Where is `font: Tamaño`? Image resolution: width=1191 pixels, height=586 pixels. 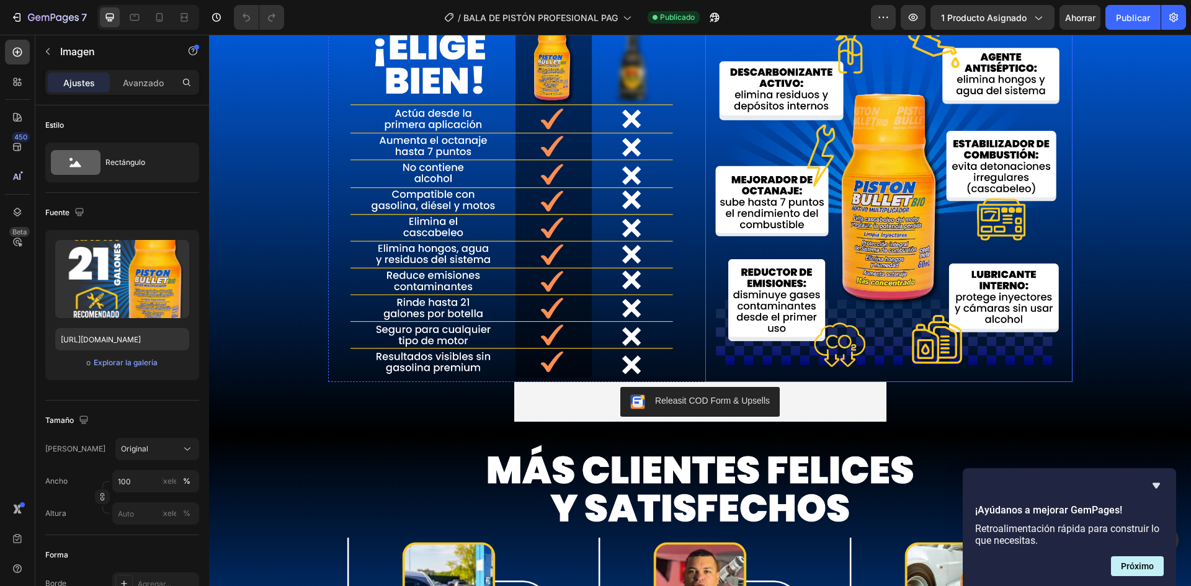 font: Tamaño is located at coordinates (60, 420).